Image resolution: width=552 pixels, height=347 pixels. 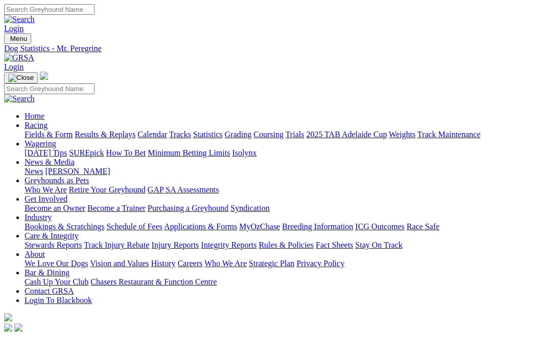 I want to click on a: Care & Integrity, so click(x=52, y=235).